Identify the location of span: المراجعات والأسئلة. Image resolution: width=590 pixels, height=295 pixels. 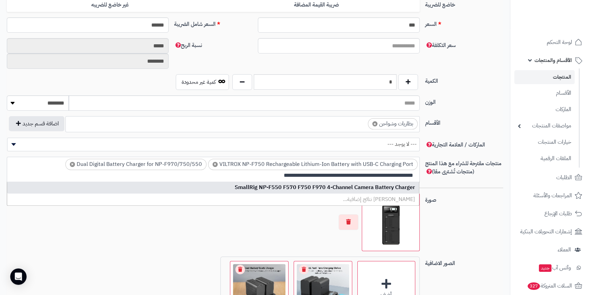
(552, 195).